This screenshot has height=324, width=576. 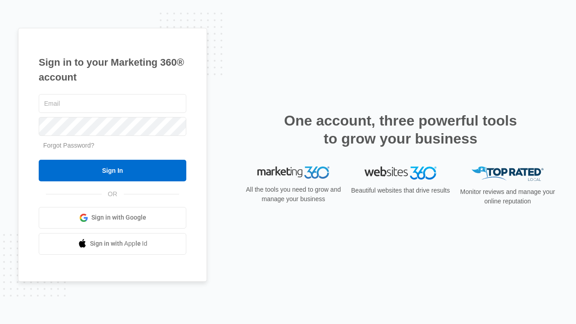 I want to click on p: All the tools you need to grow and manage your business, so click(x=293, y=194).